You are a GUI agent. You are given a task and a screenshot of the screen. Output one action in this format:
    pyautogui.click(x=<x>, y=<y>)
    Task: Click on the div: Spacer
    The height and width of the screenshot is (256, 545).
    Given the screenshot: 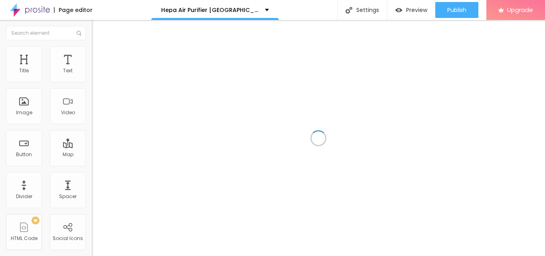 What is the action you would take?
    pyautogui.click(x=68, y=196)
    